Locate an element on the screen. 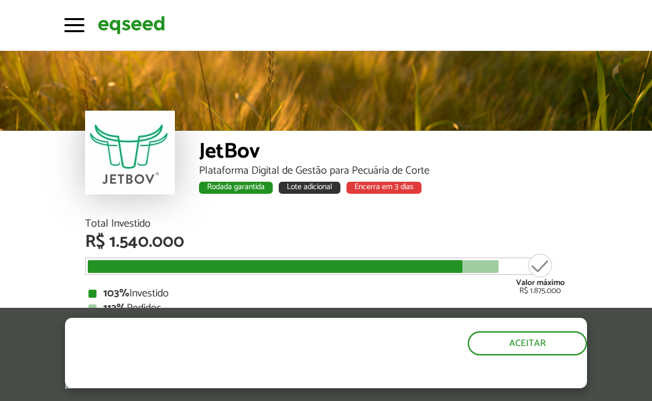 The image size is (652, 401). div: Rodada garantida is located at coordinates (236, 188).